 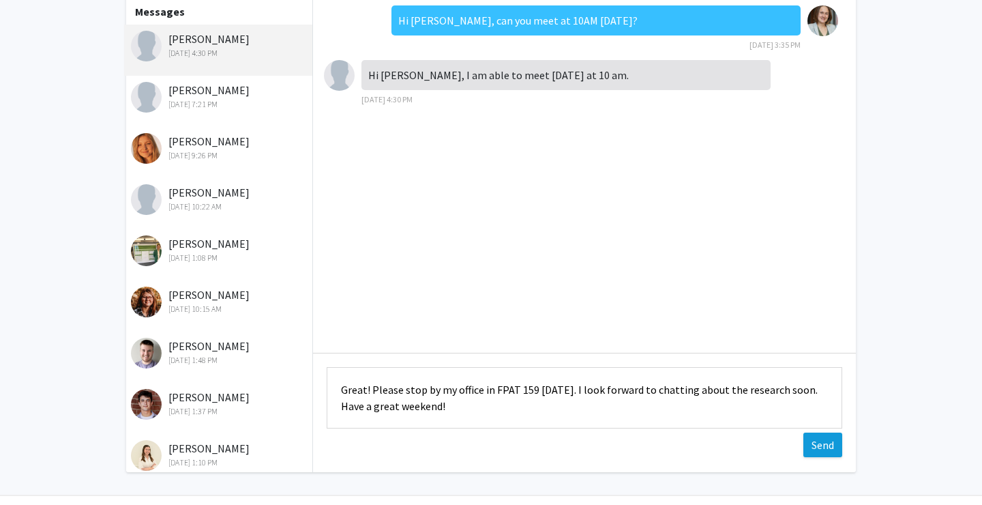 I want to click on img: Malgorzata Chwatko, so click(x=823, y=20).